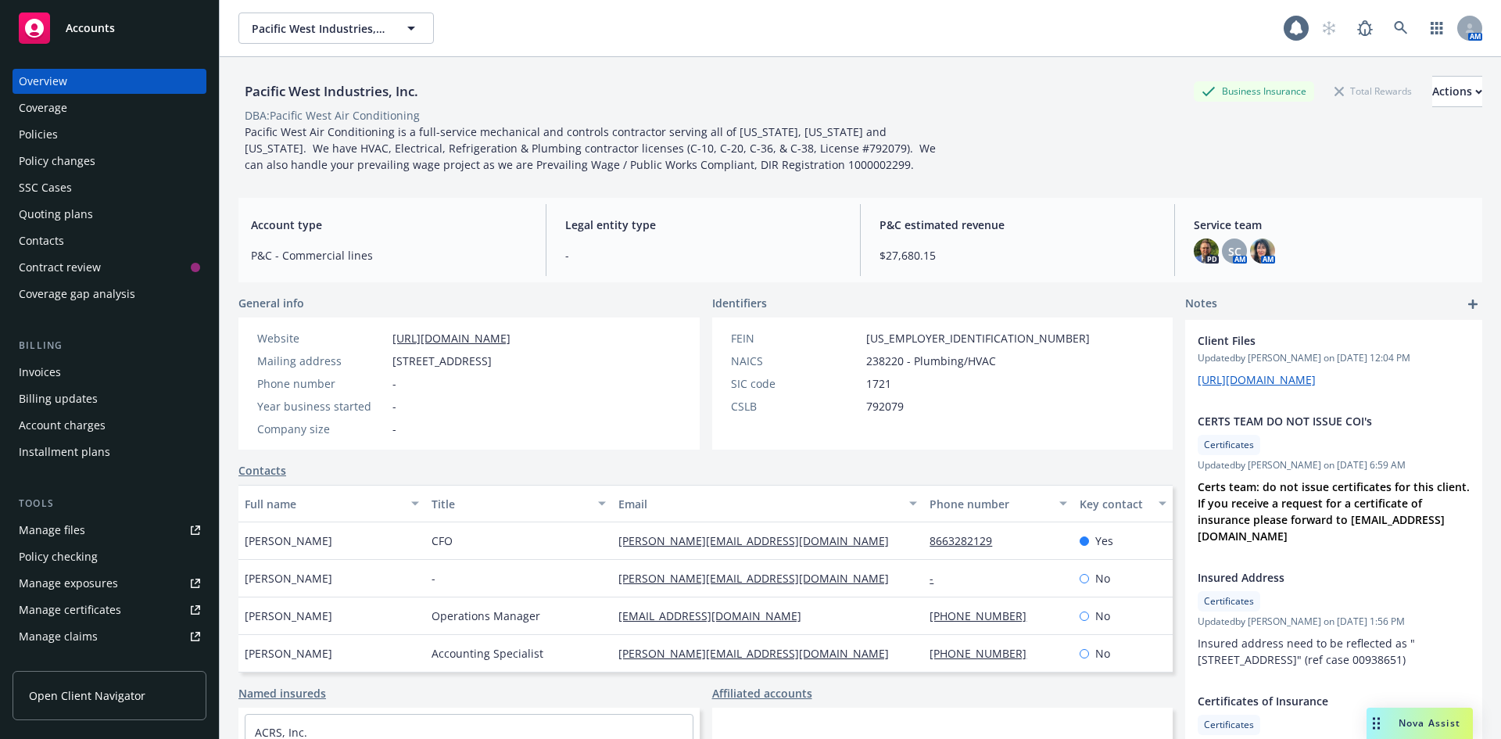  I want to click on button: Full name, so click(331, 503).